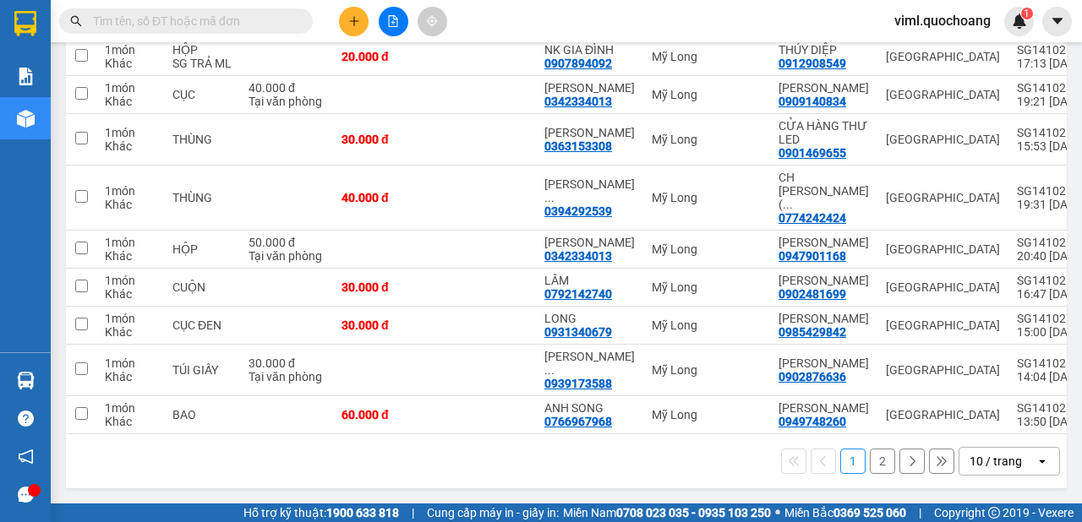  I want to click on div: CUỘN, so click(202, 287).